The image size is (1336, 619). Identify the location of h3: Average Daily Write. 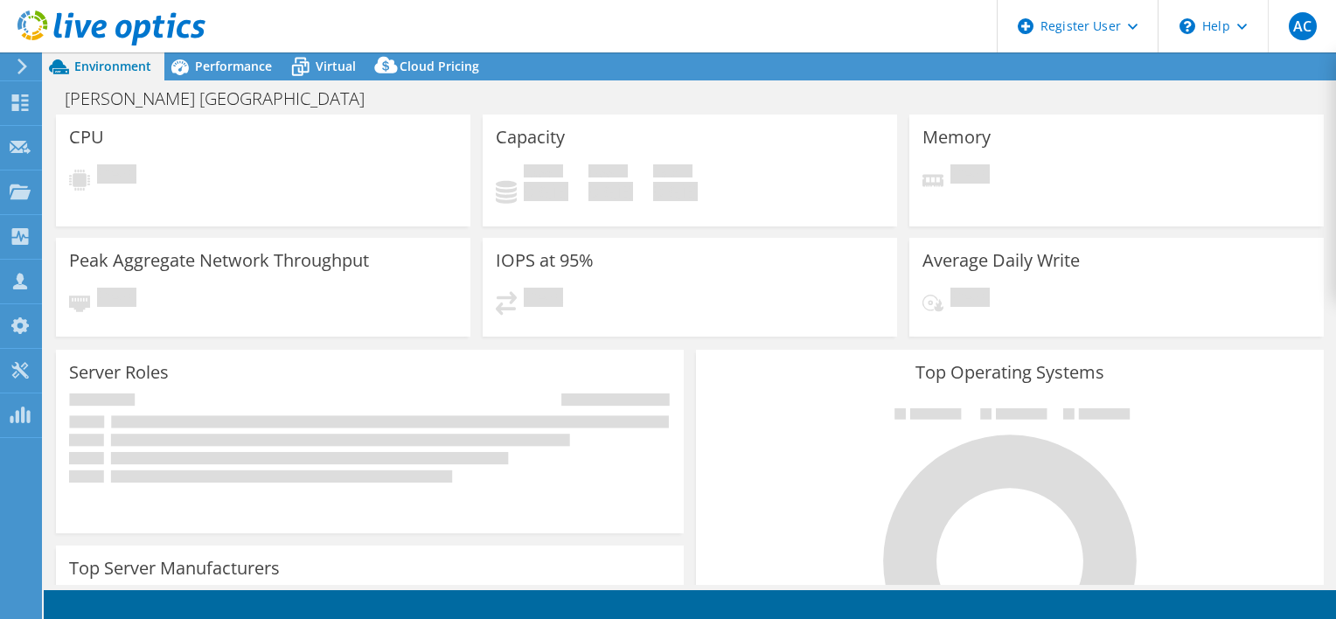
(1001, 261).